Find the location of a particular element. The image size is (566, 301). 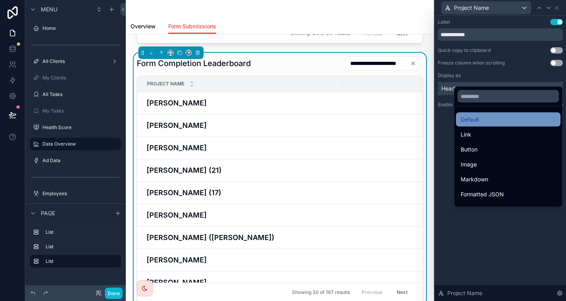

h1: Form Completion Leaderboard is located at coordinates (194, 63).